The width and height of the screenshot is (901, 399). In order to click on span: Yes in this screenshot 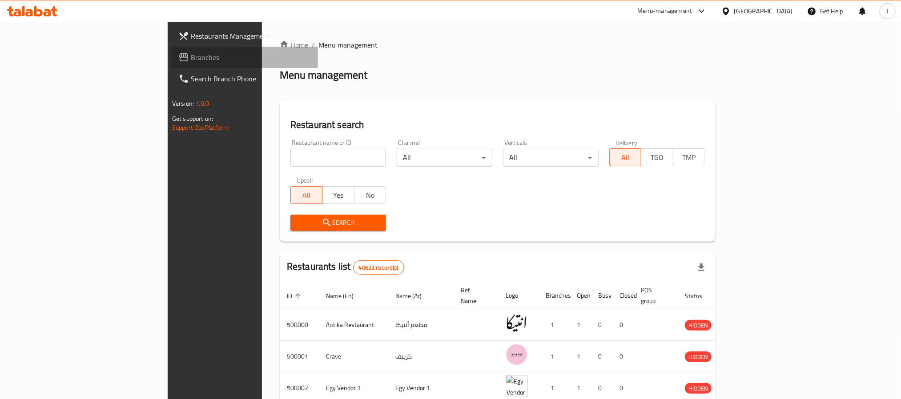, I will do `click(338, 195)`.